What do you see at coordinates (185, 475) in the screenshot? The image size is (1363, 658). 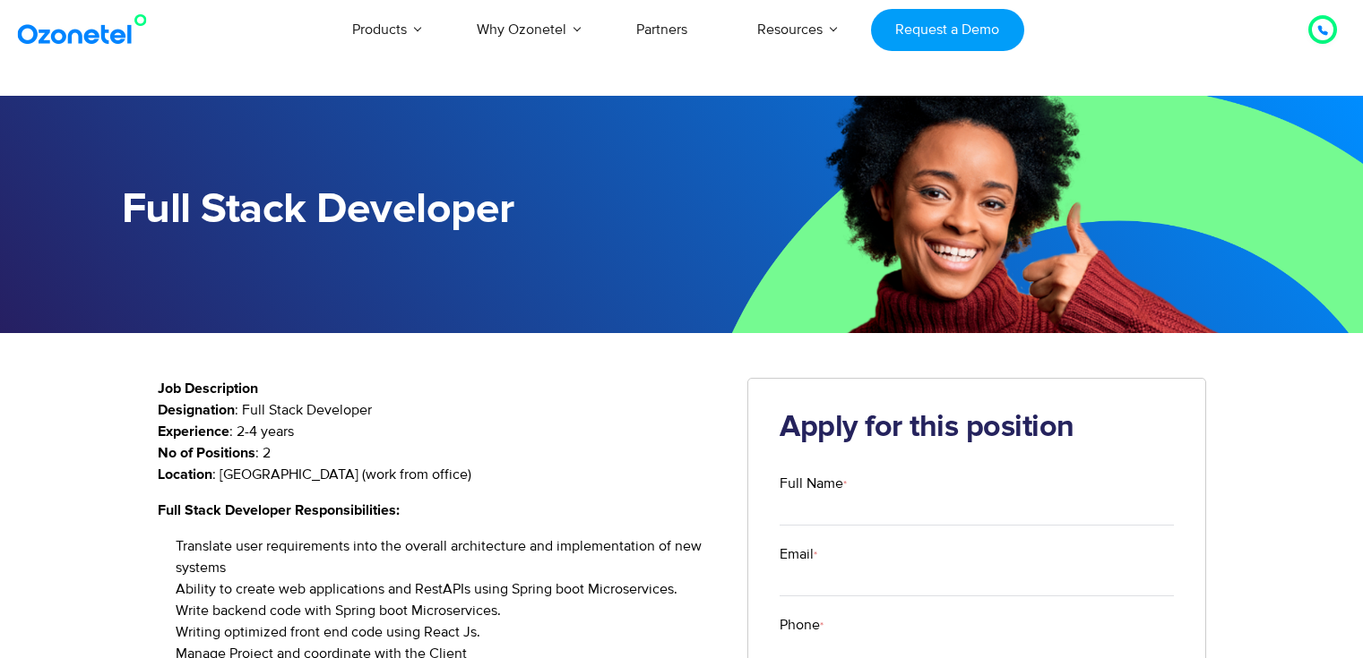 I see `strong: Location` at bounding box center [185, 475].